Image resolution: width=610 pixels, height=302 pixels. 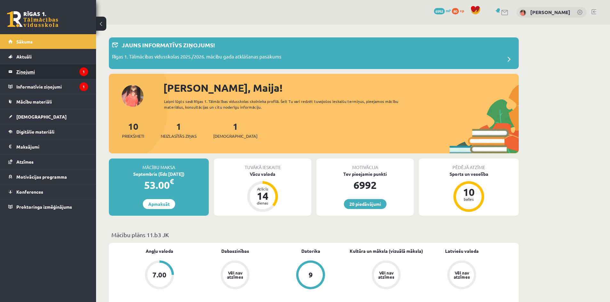 I want to click on a: Proktoringa izmēģinājums, so click(x=48, y=207).